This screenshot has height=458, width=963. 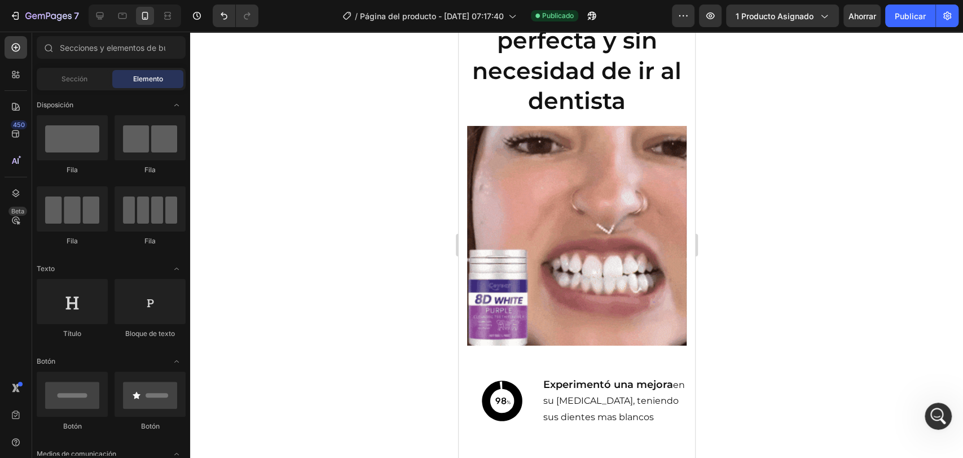 I want to click on font: Bloque de texto, so click(x=150, y=333).